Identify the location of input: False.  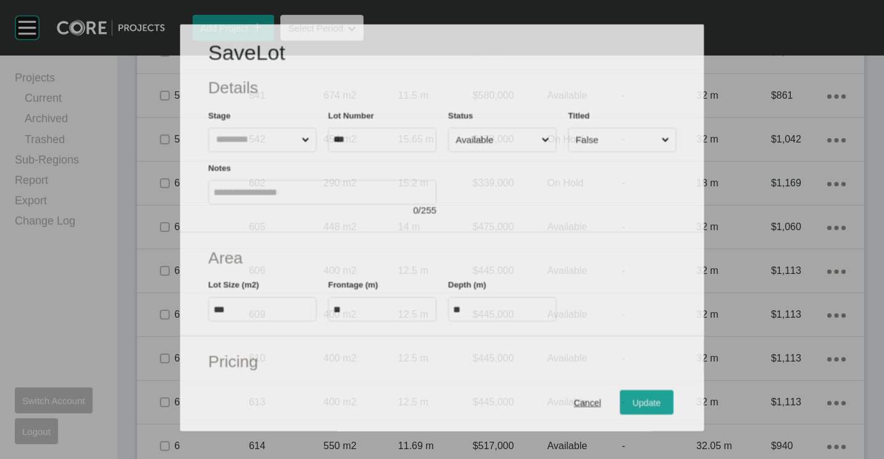
(615, 140).